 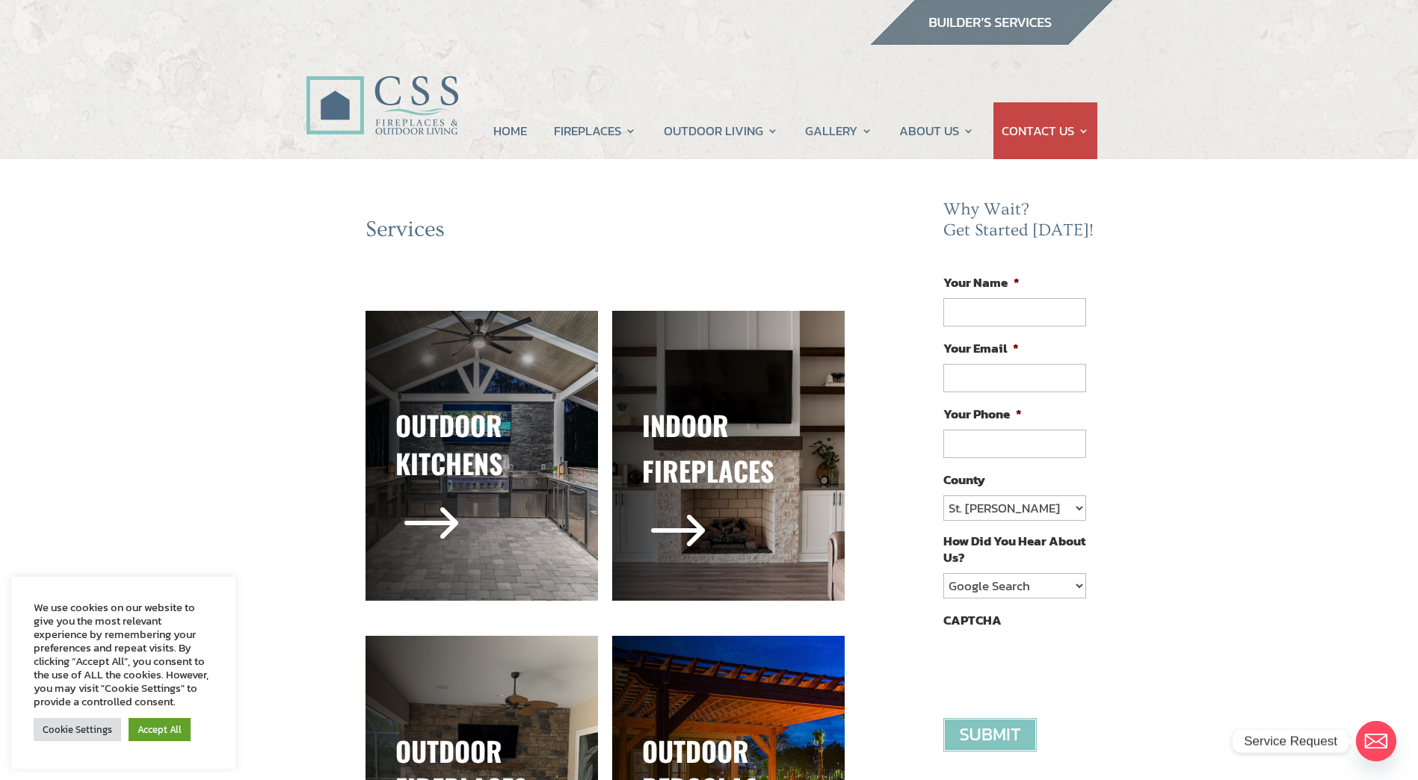 I want to click on a: Accept All, so click(x=159, y=729).